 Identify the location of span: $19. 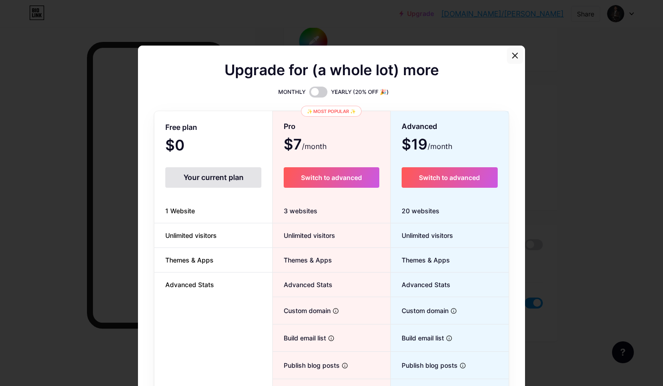
(427, 145).